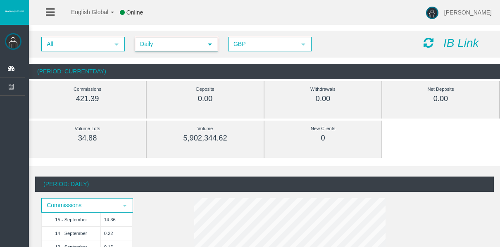 This screenshot has height=247, width=500. What do you see at coordinates (323, 138) in the screenshot?
I see `div: 0` at bounding box center [323, 138].